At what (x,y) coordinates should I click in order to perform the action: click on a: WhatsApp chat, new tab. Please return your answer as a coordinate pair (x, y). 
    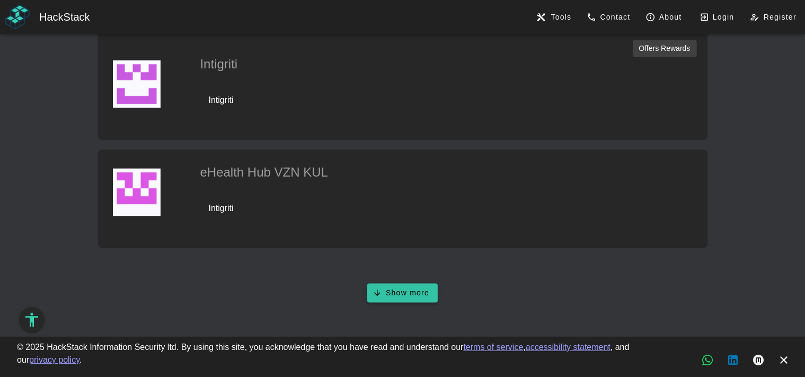
    Looking at the image, I should click on (707, 360).